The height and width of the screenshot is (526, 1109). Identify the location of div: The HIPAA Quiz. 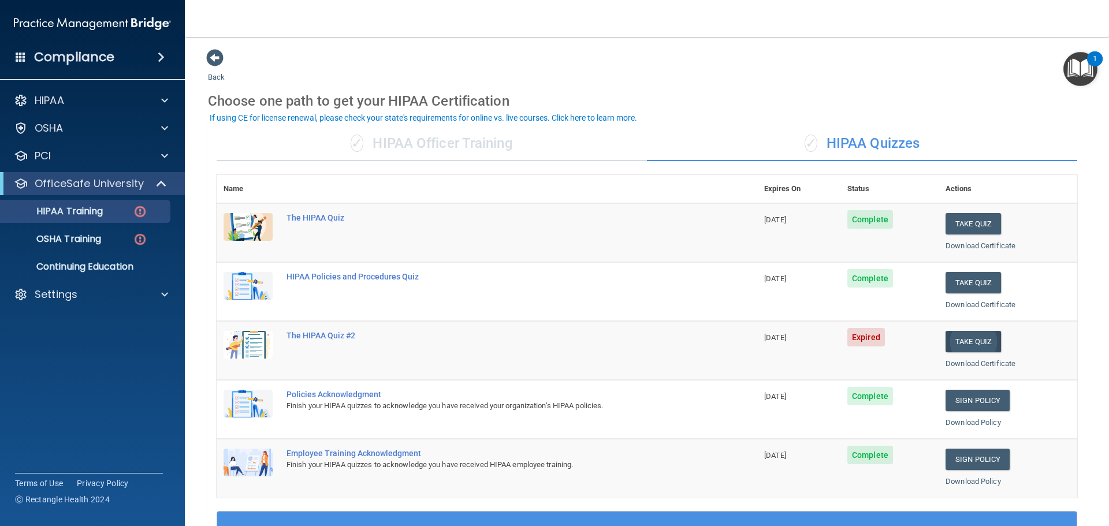
(493, 218).